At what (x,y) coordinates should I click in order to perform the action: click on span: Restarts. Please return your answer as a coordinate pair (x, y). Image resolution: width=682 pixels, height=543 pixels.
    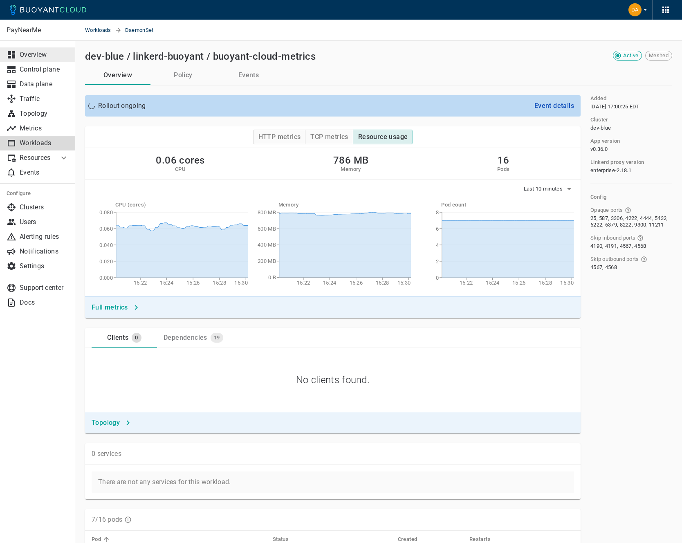
    Looking at the image, I should click on (486, 540).